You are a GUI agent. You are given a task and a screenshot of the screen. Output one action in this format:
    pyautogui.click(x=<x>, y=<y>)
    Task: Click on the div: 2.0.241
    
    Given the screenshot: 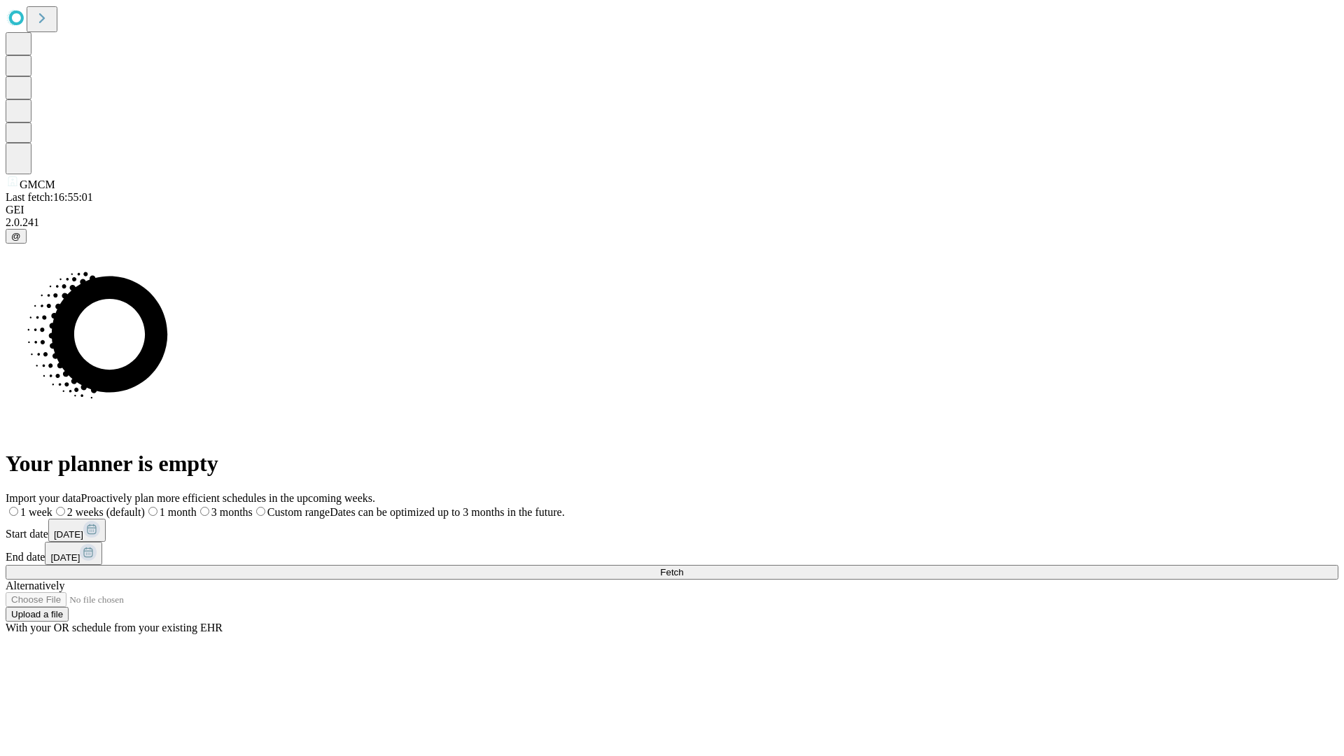 What is the action you would take?
    pyautogui.click(x=672, y=223)
    